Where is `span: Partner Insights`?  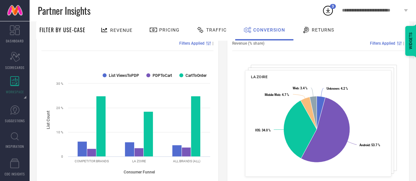
span: Partner Insights is located at coordinates (64, 11).